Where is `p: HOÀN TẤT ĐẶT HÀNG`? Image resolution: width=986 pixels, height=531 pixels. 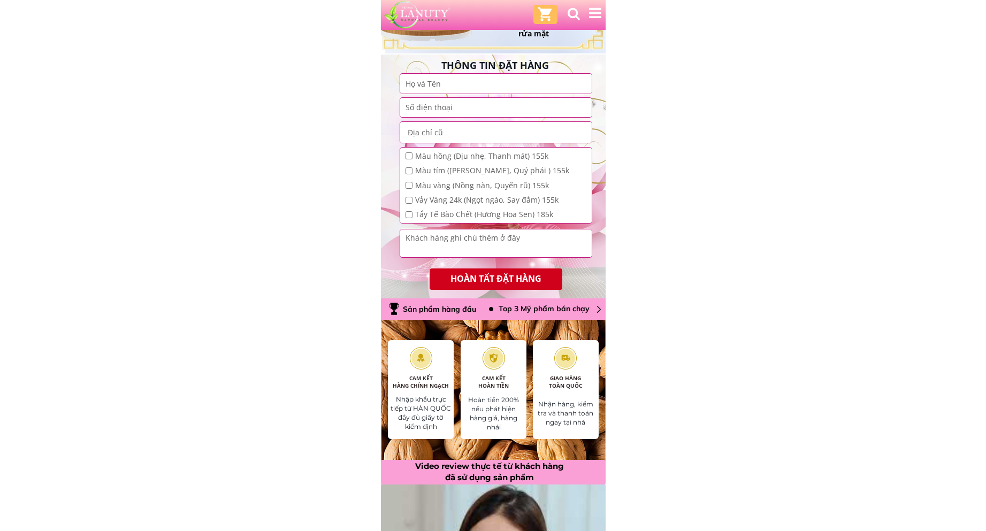 p: HOÀN TẤT ĐẶT HÀNG is located at coordinates (495, 279).